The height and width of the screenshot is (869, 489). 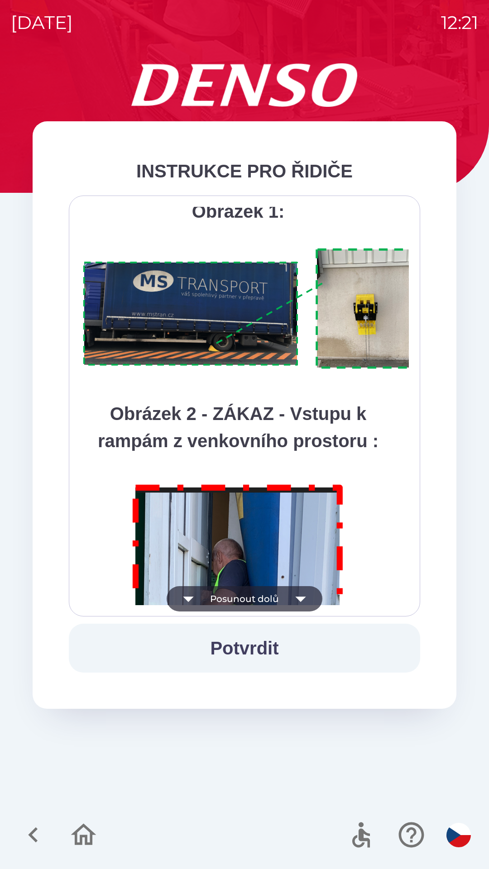 I want to click on img: Logo, so click(x=244, y=85).